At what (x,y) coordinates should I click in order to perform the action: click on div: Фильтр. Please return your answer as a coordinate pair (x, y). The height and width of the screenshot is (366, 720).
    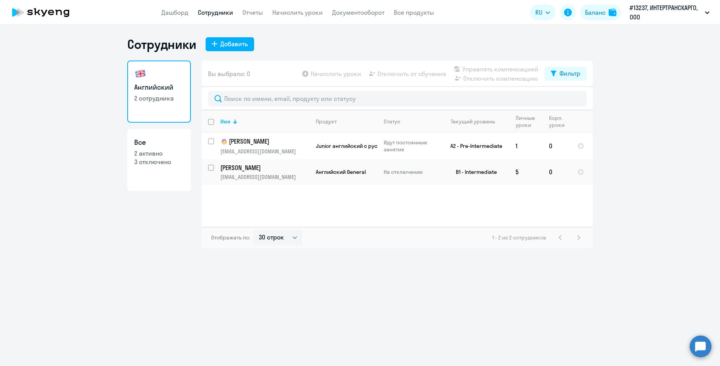
    Looking at the image, I should click on (570, 73).